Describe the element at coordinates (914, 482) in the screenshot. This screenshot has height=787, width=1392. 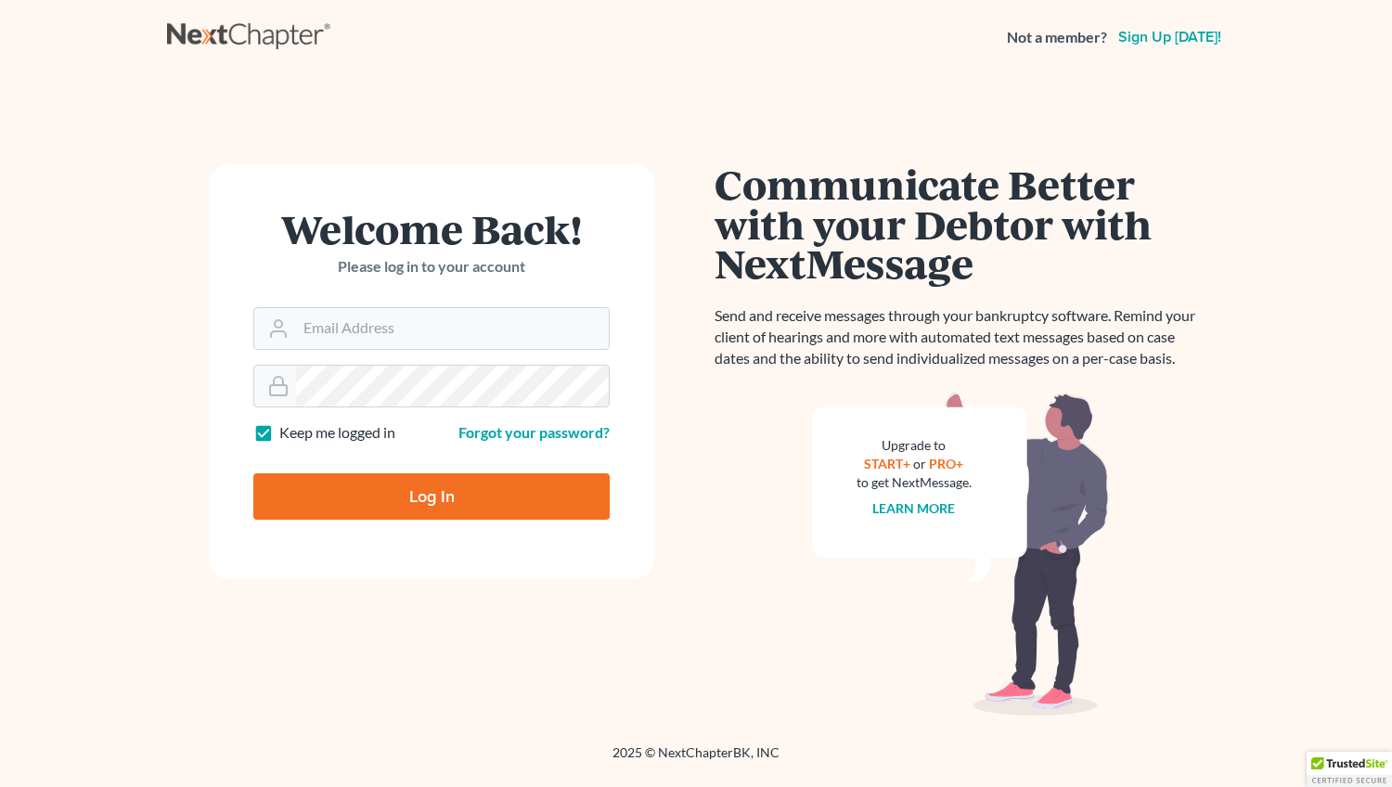
I see `div: to get NextMessage.` at that location.